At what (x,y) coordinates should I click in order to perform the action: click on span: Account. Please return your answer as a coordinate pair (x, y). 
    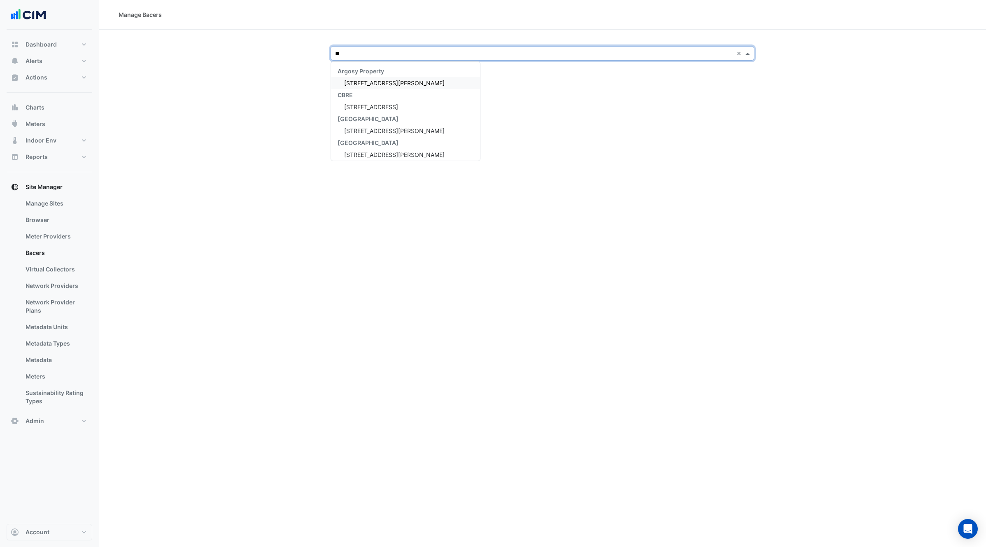
    Looking at the image, I should click on (37, 532).